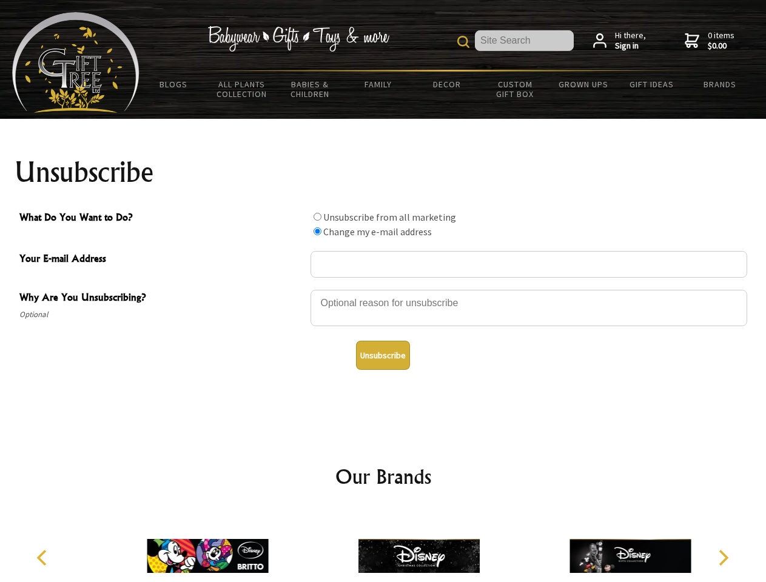 The height and width of the screenshot is (582, 766). I want to click on strong: $0.00, so click(721, 46).